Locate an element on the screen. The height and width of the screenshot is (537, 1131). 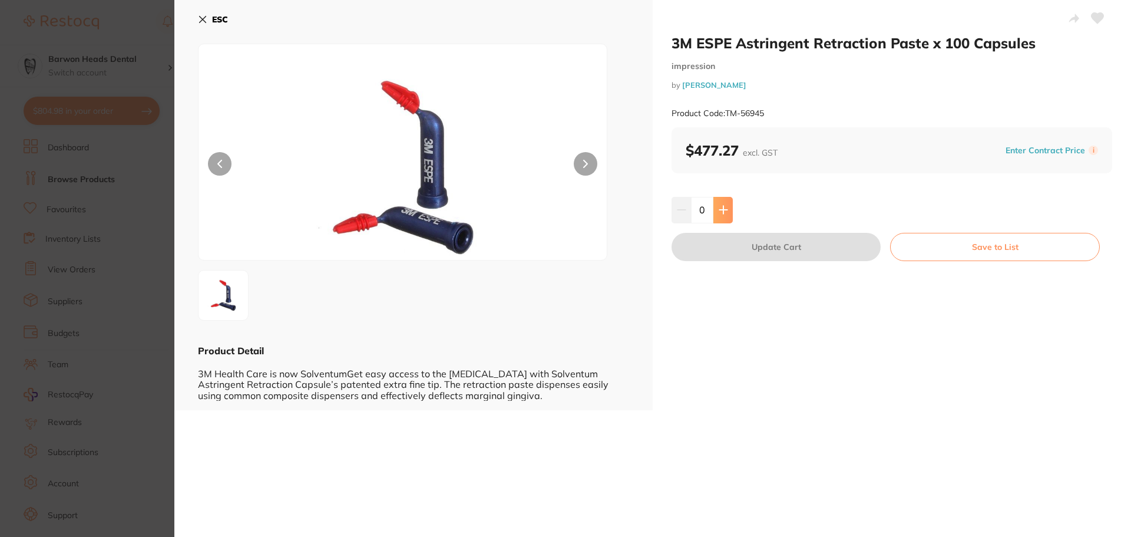
b: ESC is located at coordinates (220, 19).